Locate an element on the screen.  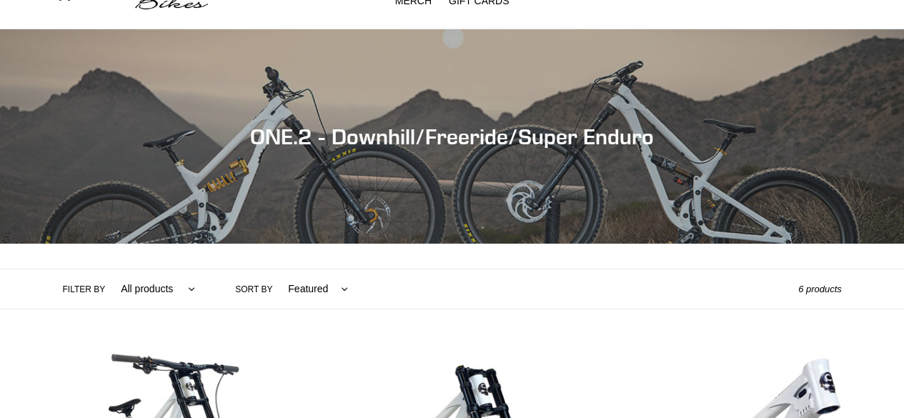
label: Sort by is located at coordinates (254, 289).